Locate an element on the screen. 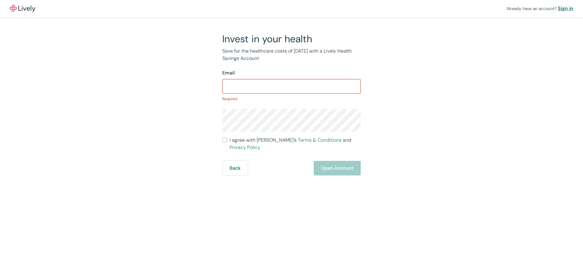 The image size is (583, 277). a: LivelyLively is located at coordinates (22, 9).